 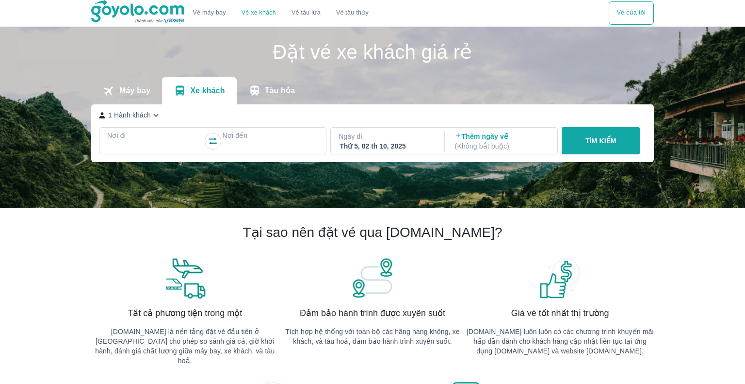 I want to click on p: Nơi đi, so click(x=155, y=135).